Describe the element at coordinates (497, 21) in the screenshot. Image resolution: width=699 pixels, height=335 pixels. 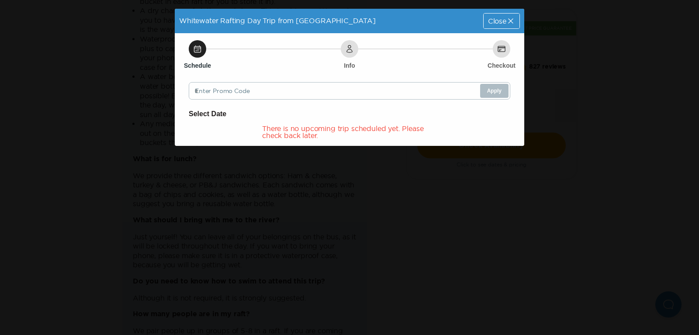
I see `span: Close` at that location.